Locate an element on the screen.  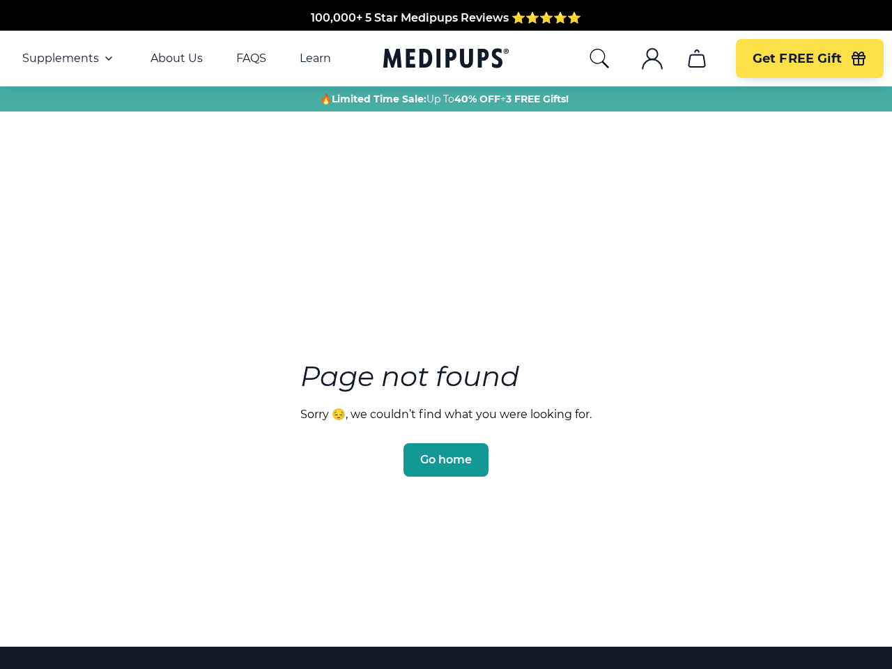
p: Sorry 😔, we couldn’t find what you were looking for. is located at coordinates (446, 414).